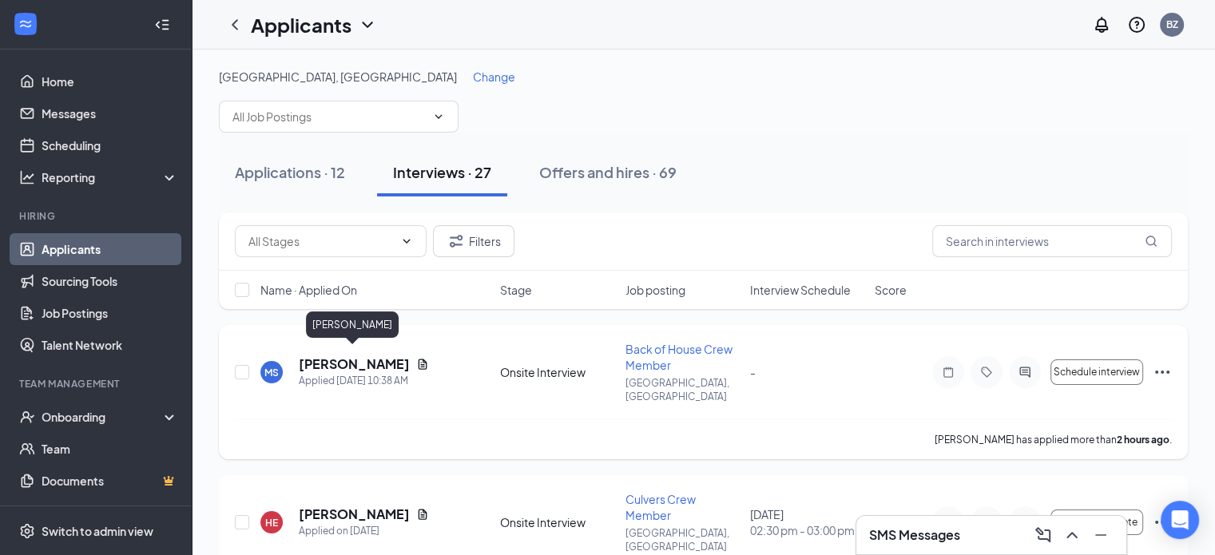  Describe the element at coordinates (1025, 372) in the screenshot. I see `svg: ActiveChat` at that location.